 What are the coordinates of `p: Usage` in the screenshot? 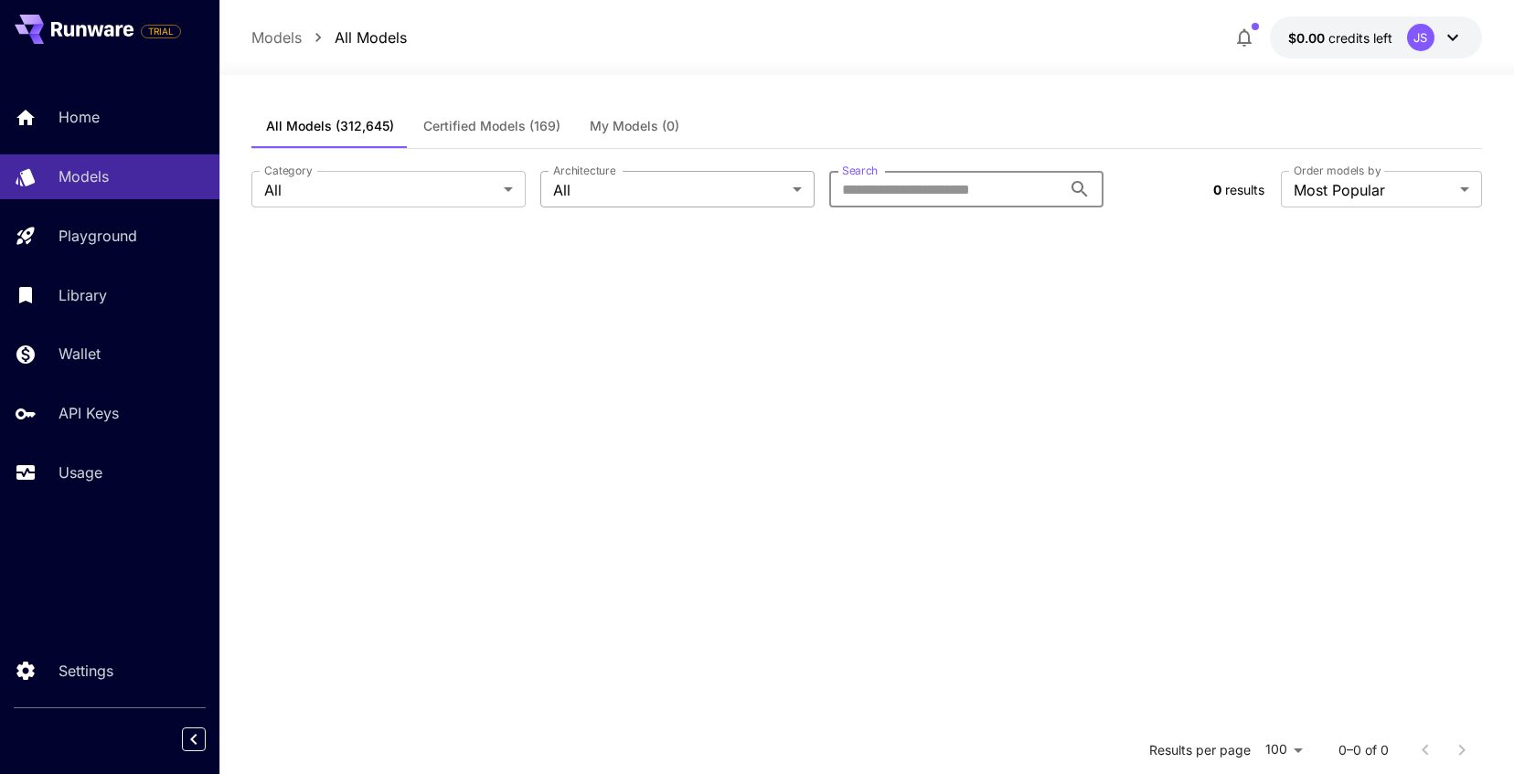 It's located at (80, 473).